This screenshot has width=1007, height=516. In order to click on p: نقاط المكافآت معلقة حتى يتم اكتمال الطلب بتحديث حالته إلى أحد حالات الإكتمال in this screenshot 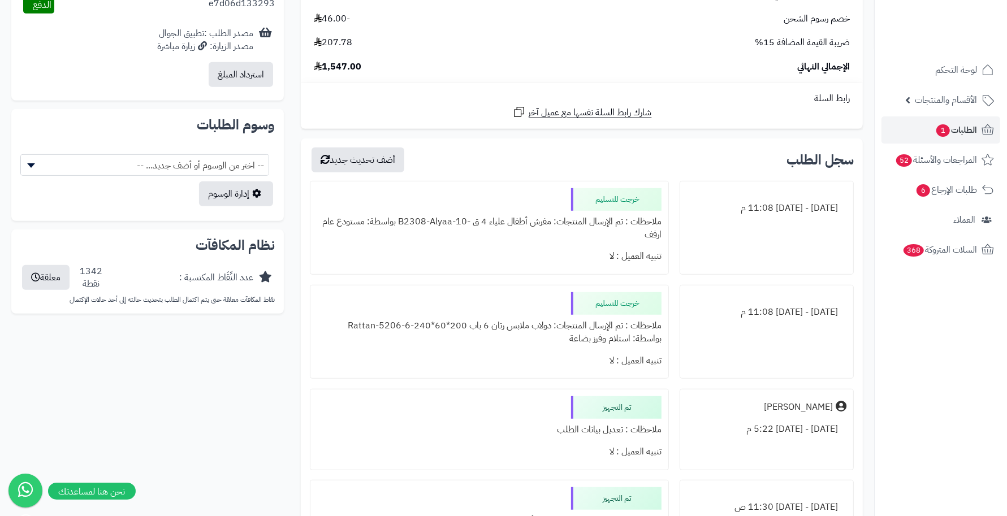, I will do `click(148, 300)`.